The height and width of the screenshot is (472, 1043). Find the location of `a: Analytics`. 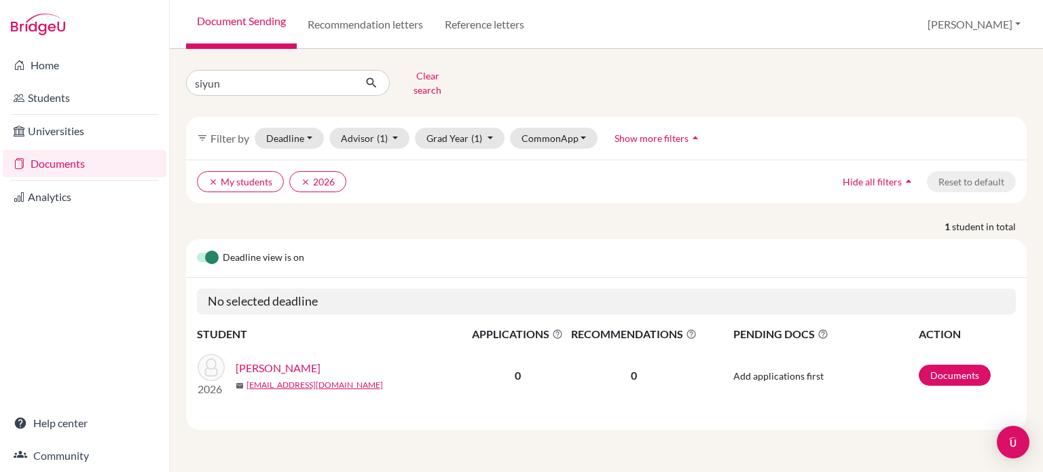

a: Analytics is located at coordinates (84, 197).